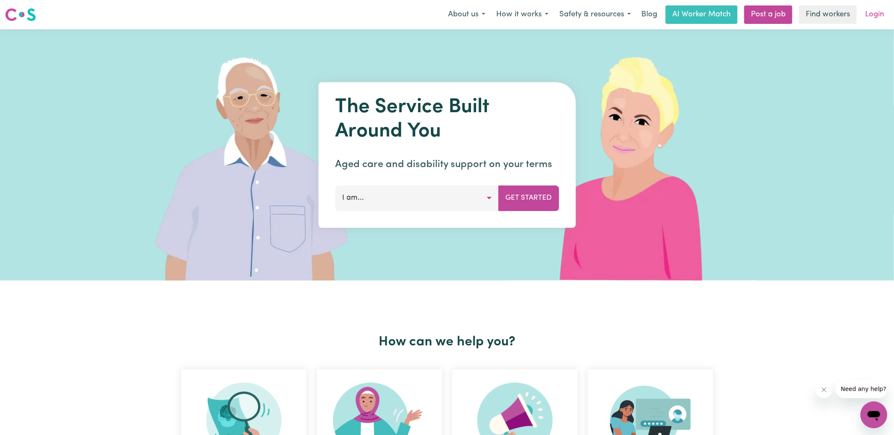 This screenshot has width=894, height=435. Describe the element at coordinates (874, 15) in the screenshot. I see `a: Login` at that location.